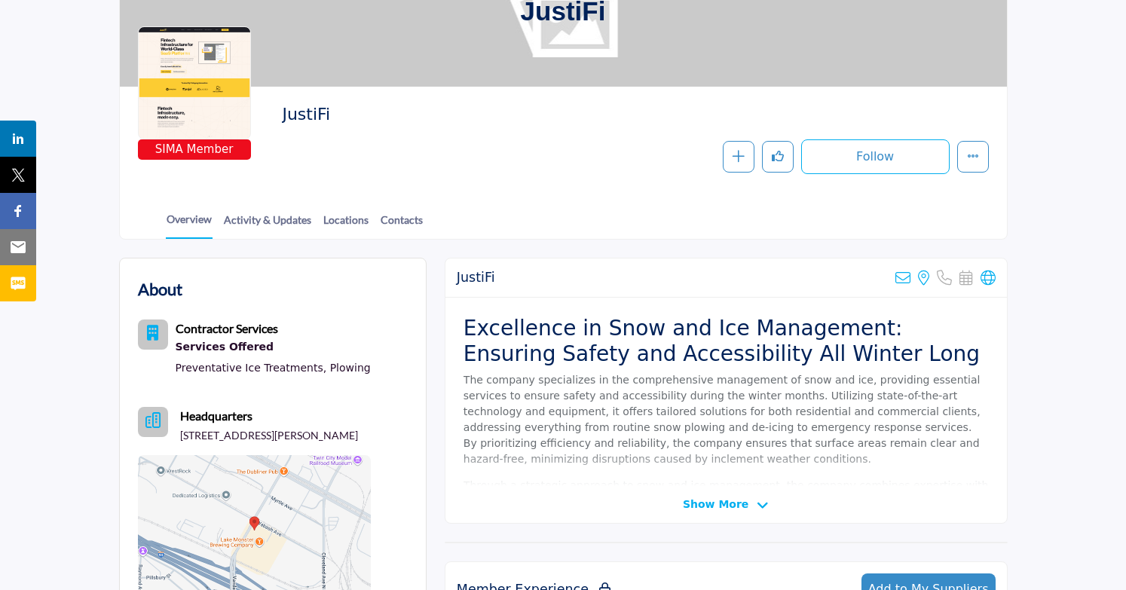  I want to click on button: Follow, so click(875, 157).